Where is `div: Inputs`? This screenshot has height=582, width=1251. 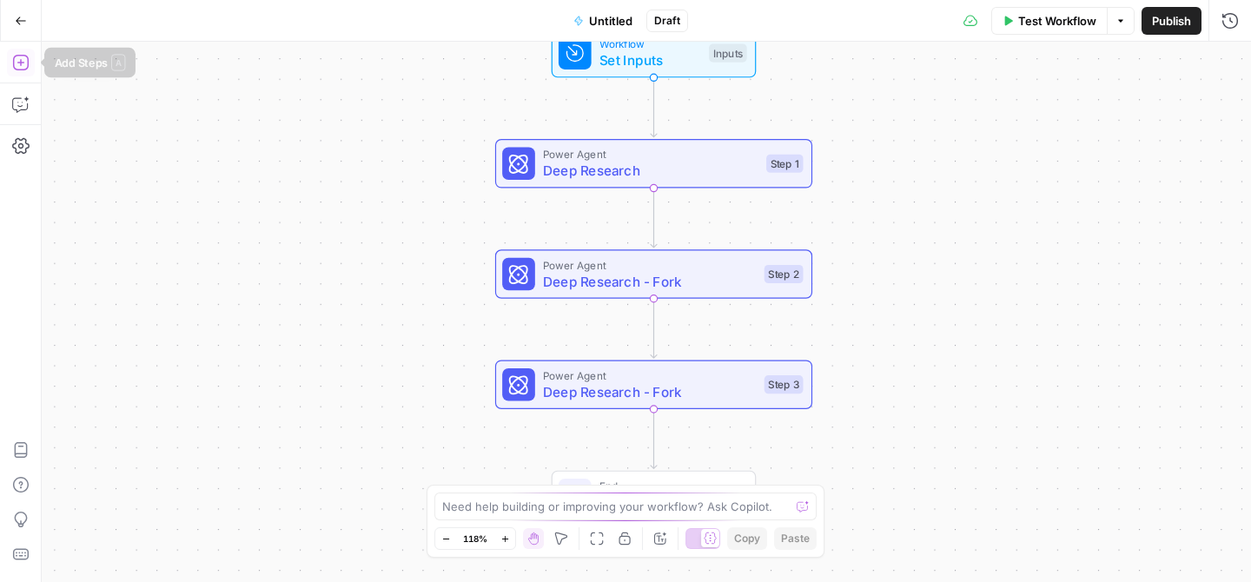
div: Inputs is located at coordinates (728, 52).